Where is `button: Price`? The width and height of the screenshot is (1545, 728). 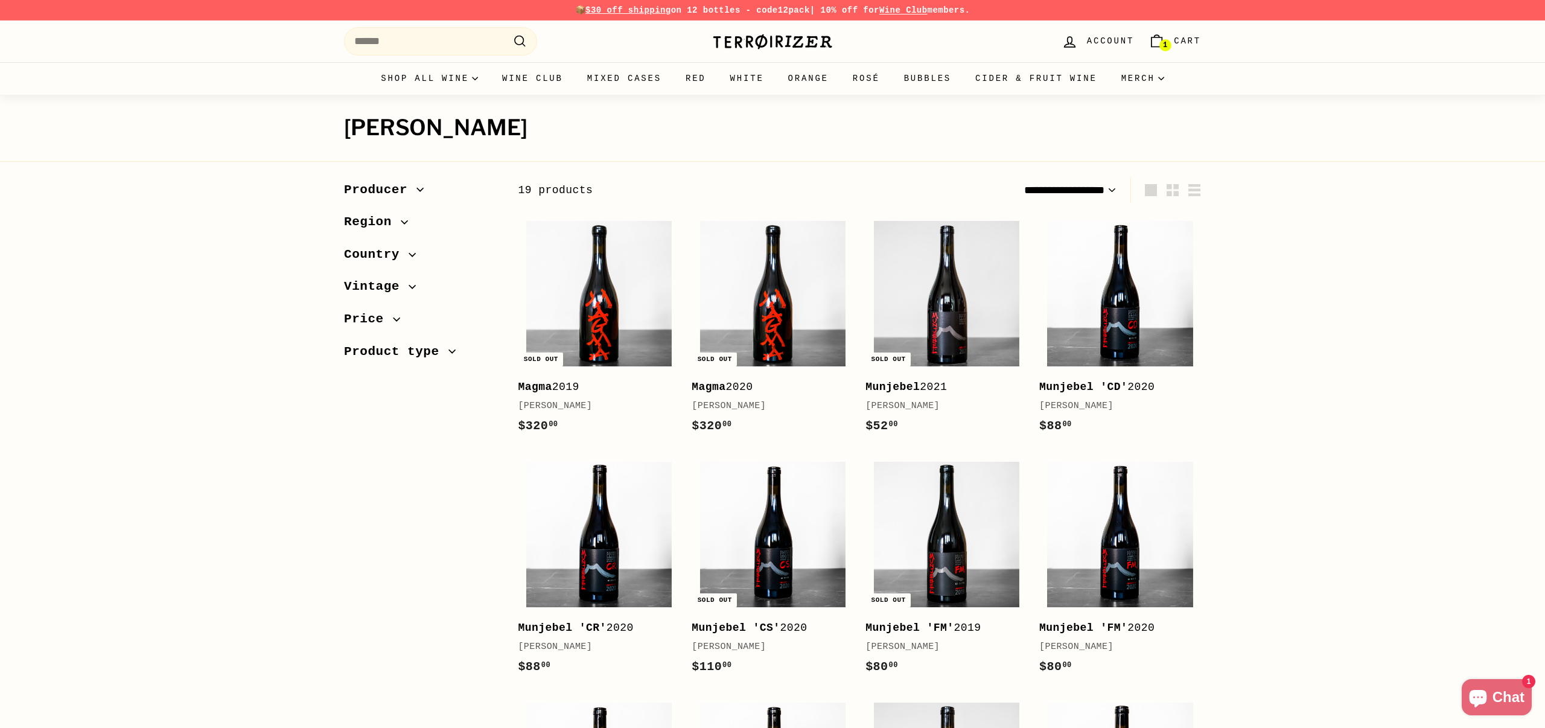
button: Price is located at coordinates (421, 322).